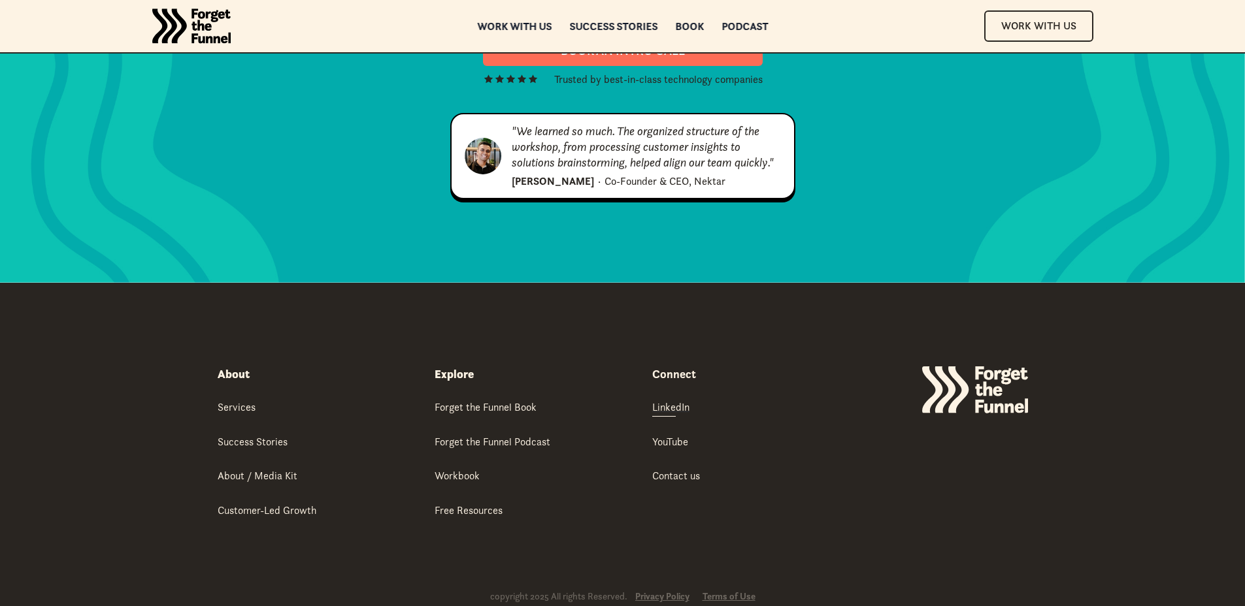  Describe the element at coordinates (257, 476) in the screenshot. I see `div: About / Media Kit` at that location.